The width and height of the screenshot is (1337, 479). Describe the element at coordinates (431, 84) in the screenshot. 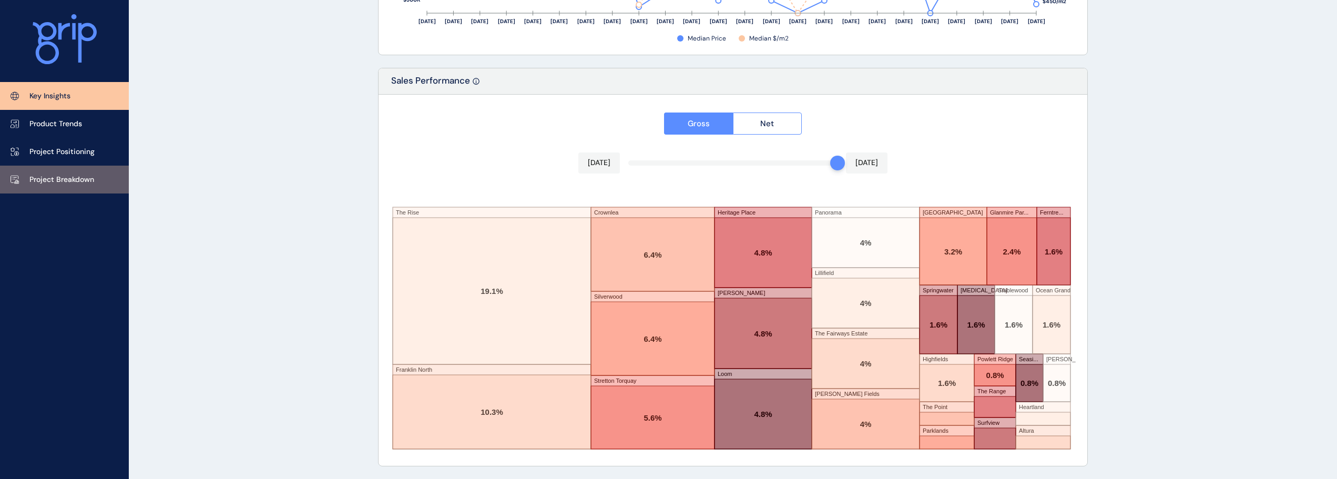

I see `p: Sales Performance` at that location.